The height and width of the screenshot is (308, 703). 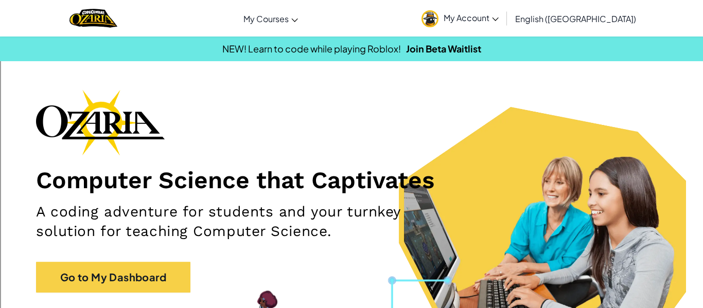 What do you see at coordinates (460, 18) in the screenshot?
I see `a: My Account` at bounding box center [460, 18].